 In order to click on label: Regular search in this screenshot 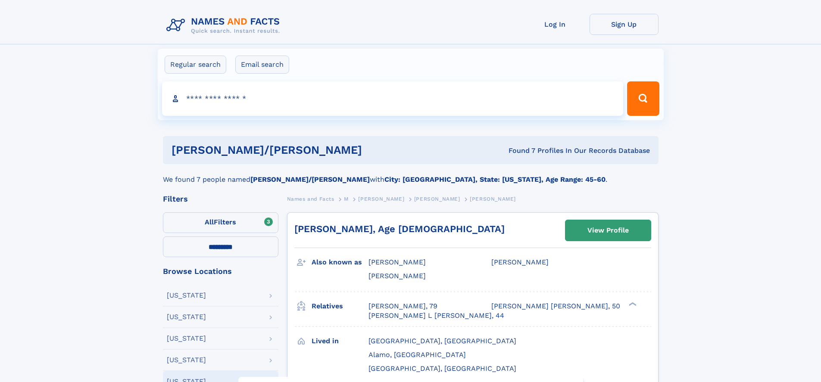, I will do `click(195, 65)`.